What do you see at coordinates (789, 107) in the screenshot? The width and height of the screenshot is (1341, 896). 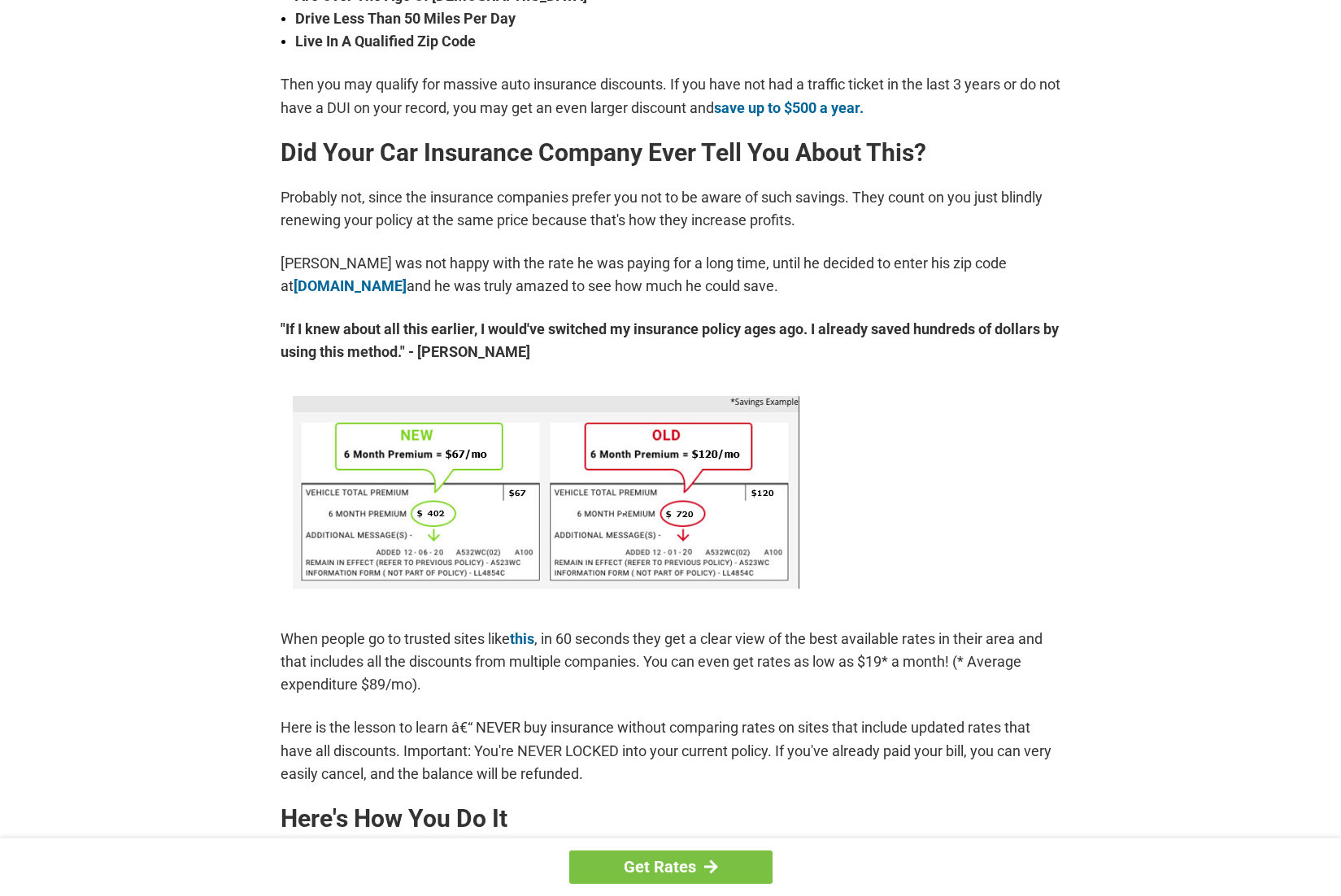 I see `a: save up to $500 a year.` at bounding box center [789, 107].